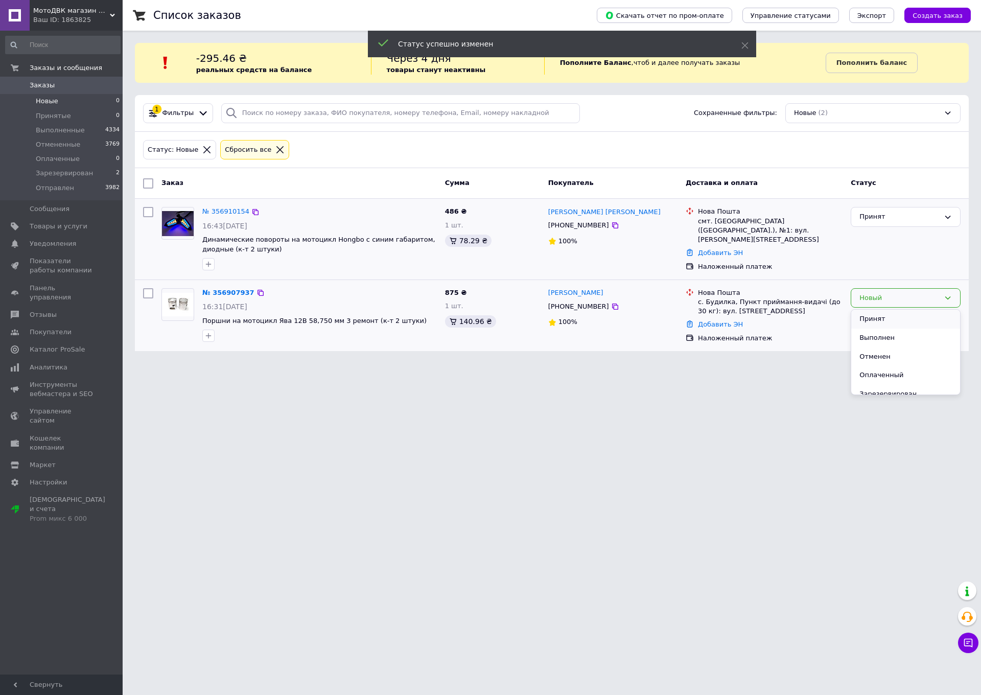  I want to click on span: -295.46 ₴, so click(221, 58).